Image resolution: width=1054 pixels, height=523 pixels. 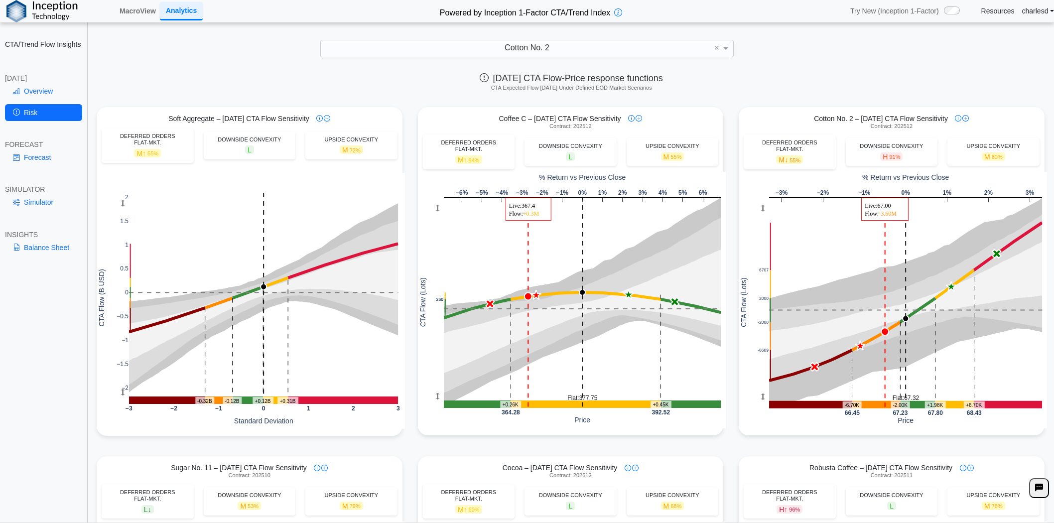 I want to click on a: Analytics, so click(x=181, y=11).